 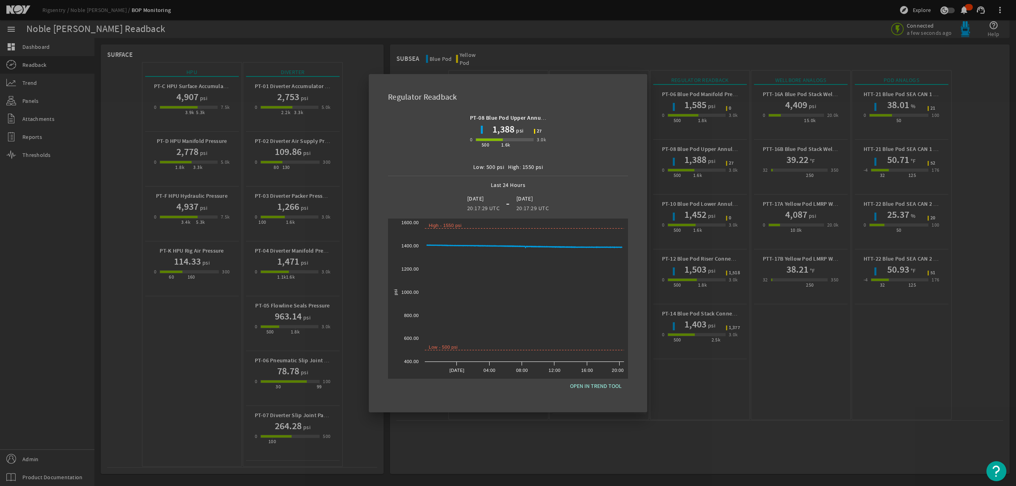 I want to click on text: 1200.00, so click(x=410, y=269).